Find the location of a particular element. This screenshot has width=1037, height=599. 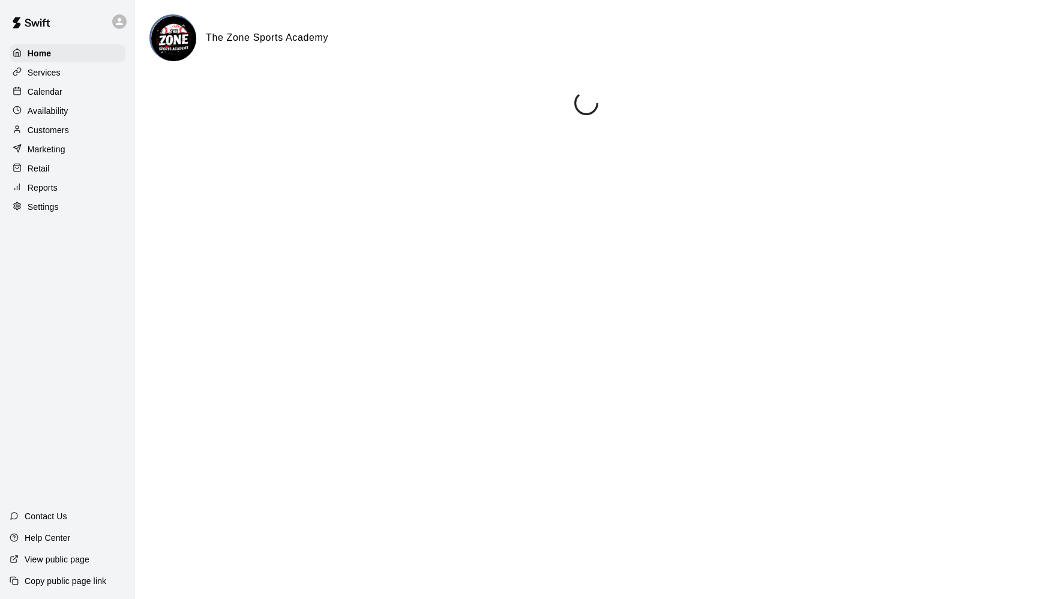

p: Services is located at coordinates (44, 73).